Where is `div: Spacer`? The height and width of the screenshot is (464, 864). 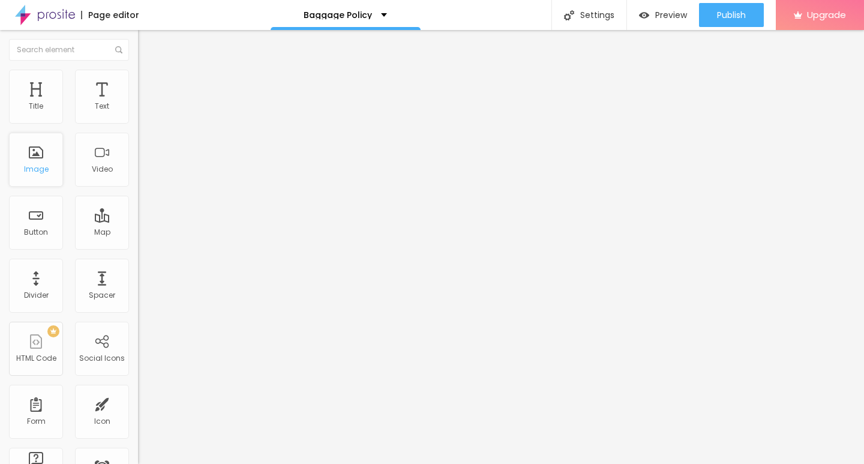
div: Spacer is located at coordinates (102, 295).